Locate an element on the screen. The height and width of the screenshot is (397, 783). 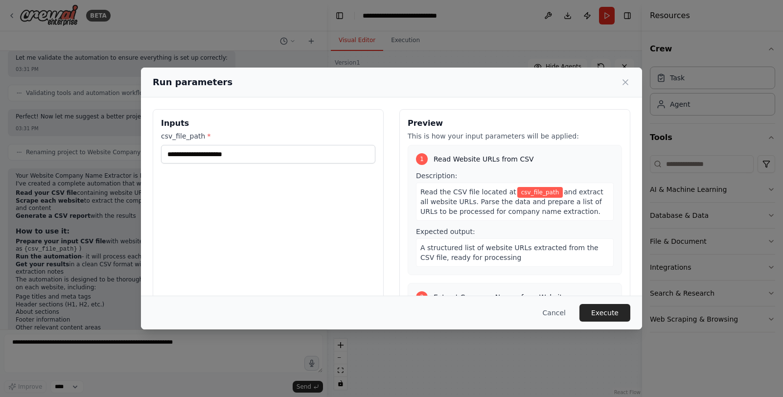
span: Read Website URLs from CSV is located at coordinates (483, 159).